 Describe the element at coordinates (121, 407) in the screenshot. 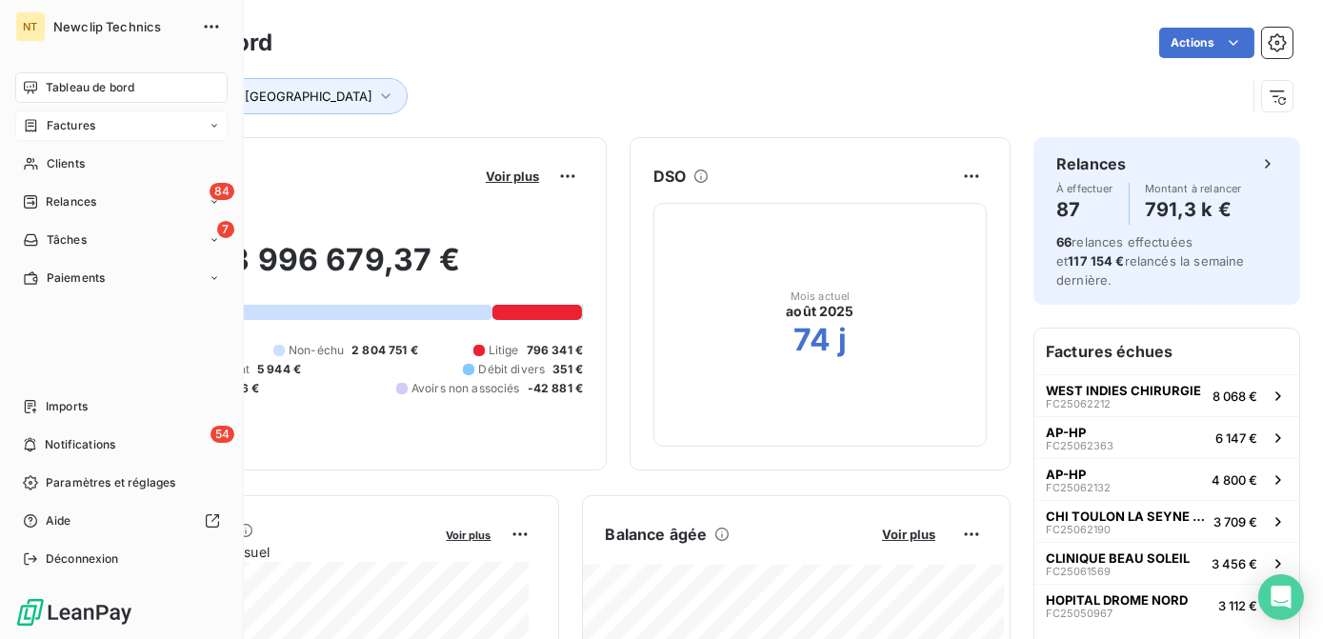

I see `a: Imports` at that location.